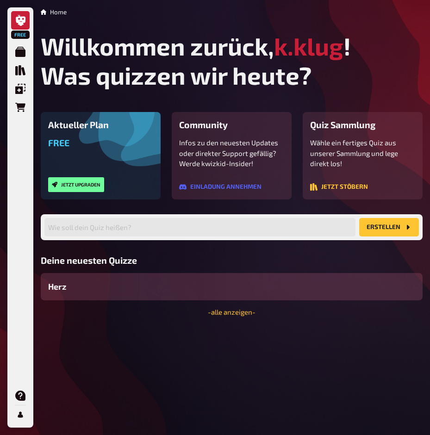 The width and height of the screenshot is (430, 435). Describe the element at coordinates (58, 12) in the screenshot. I see `li: Home` at that location.